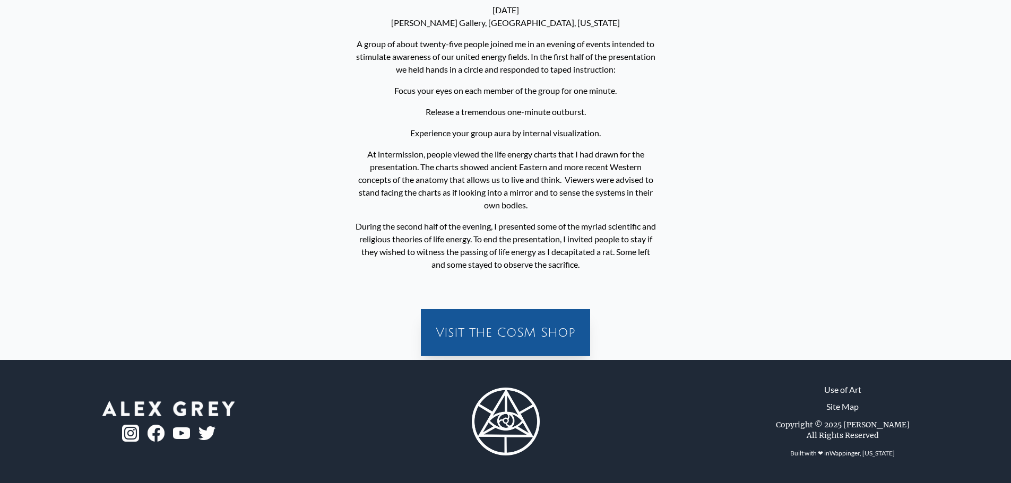  I want to click on img: youtube-logo.png, so click(181, 434).